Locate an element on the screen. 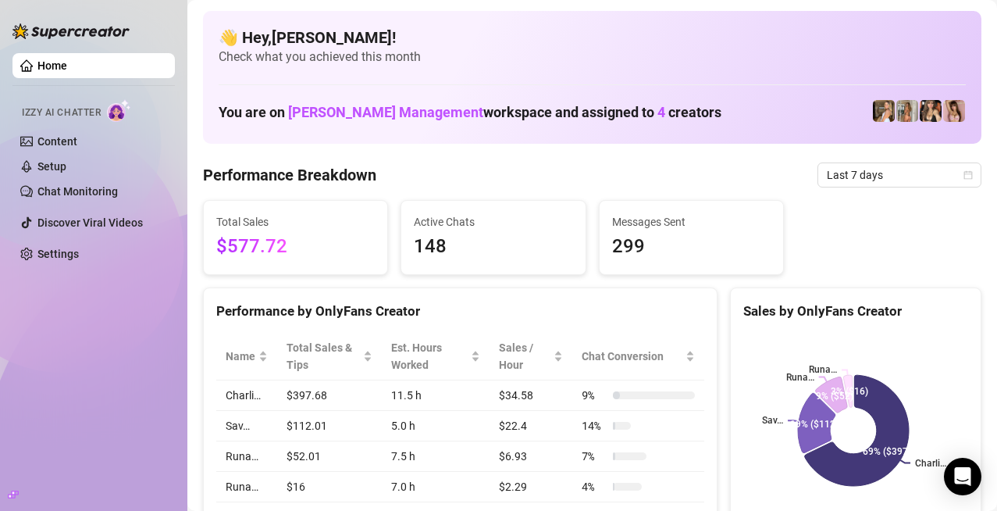  td: 5.0 h is located at coordinates (436, 425).